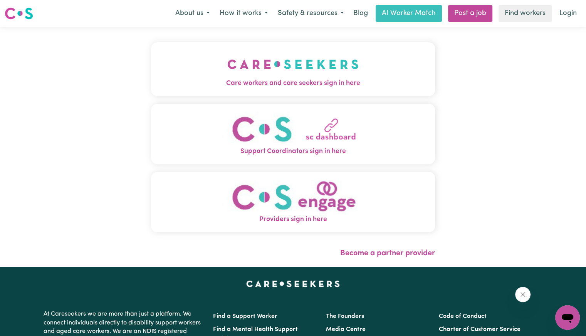 The width and height of the screenshot is (586, 336). What do you see at coordinates (19, 13) in the screenshot?
I see `img: Careseekers logo` at bounding box center [19, 13].